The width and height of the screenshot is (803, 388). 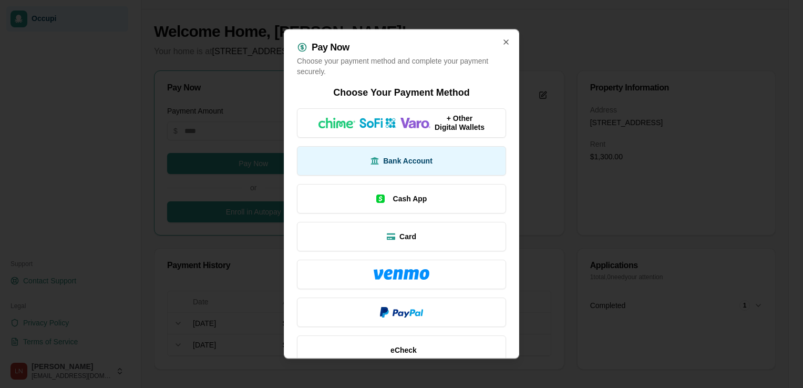 I want to click on button: + OtherDigital Wallets, so click(x=401, y=123).